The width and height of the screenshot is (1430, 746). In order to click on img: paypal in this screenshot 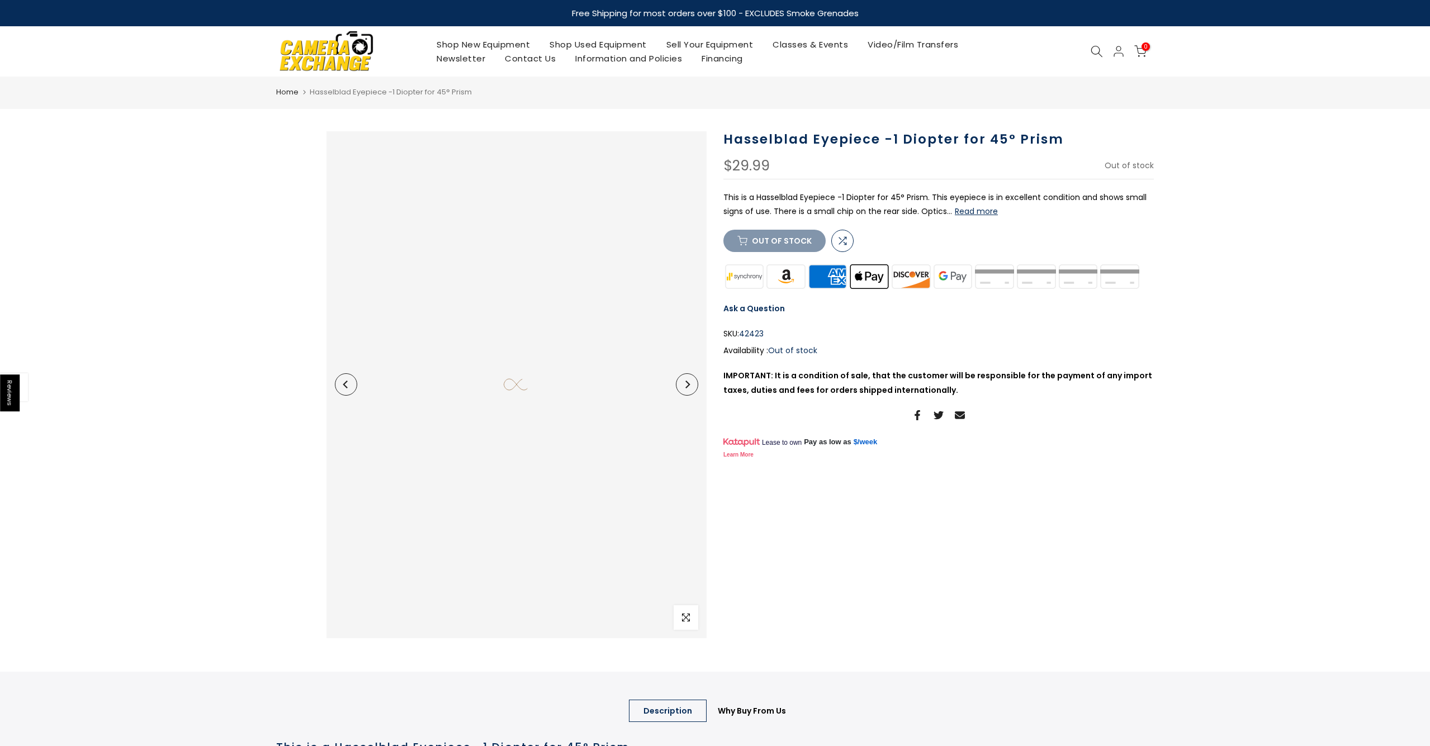, I will do `click(1036, 277)`.